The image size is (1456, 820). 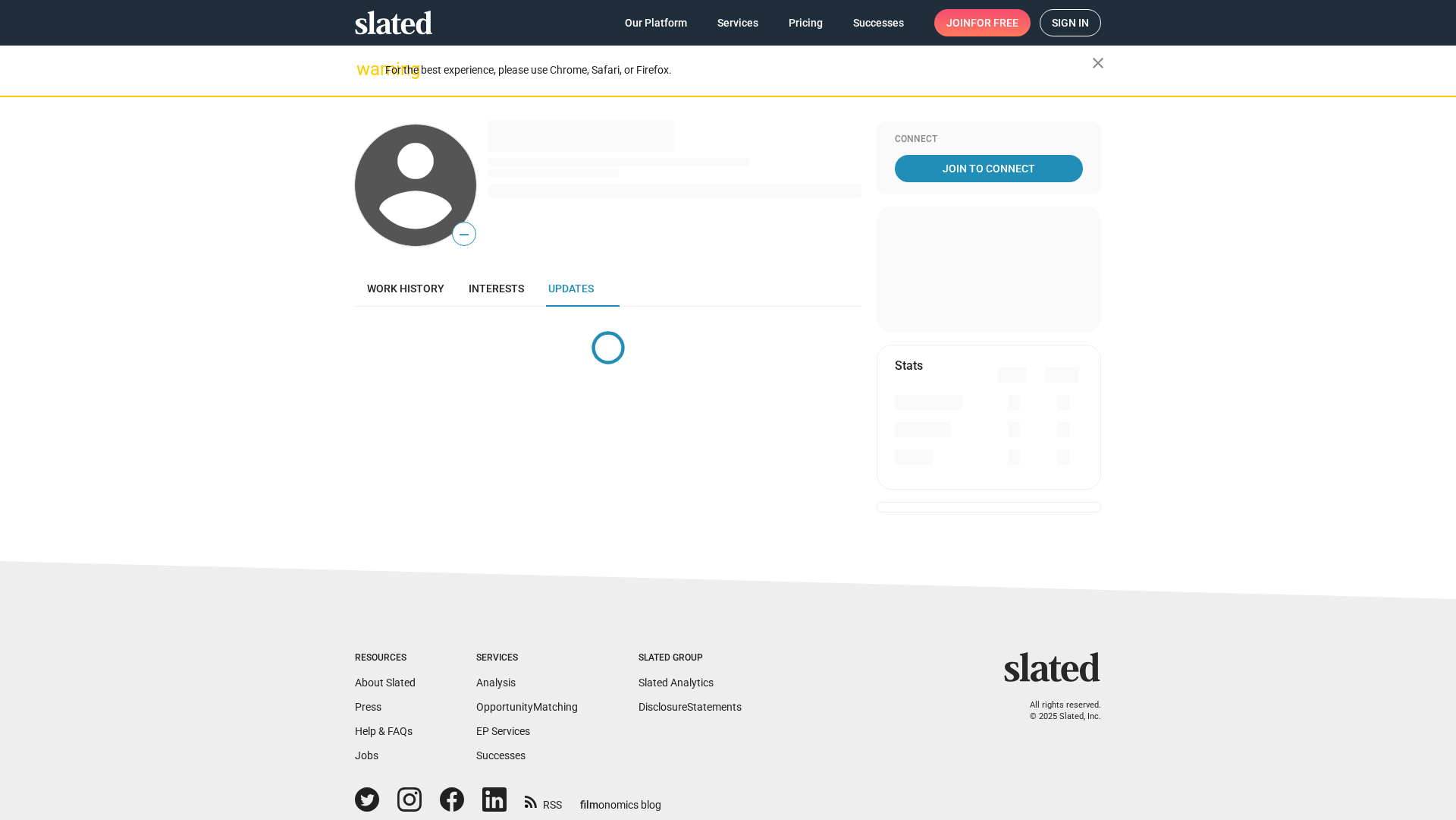 What do you see at coordinates (994, 23) in the screenshot?
I see `span: for free` at bounding box center [994, 23].